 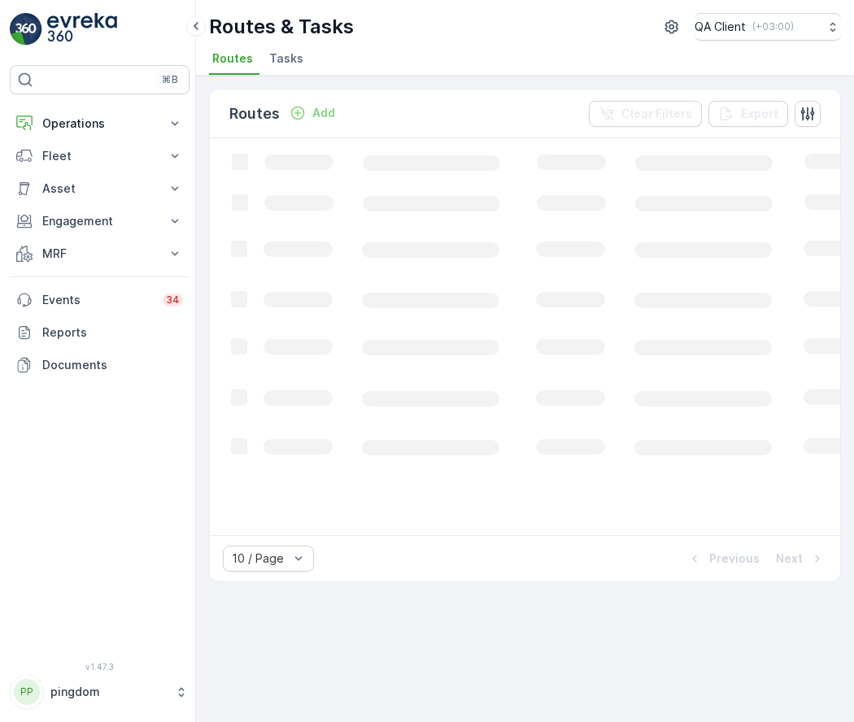 I want to click on p: Reports, so click(x=112, y=332).